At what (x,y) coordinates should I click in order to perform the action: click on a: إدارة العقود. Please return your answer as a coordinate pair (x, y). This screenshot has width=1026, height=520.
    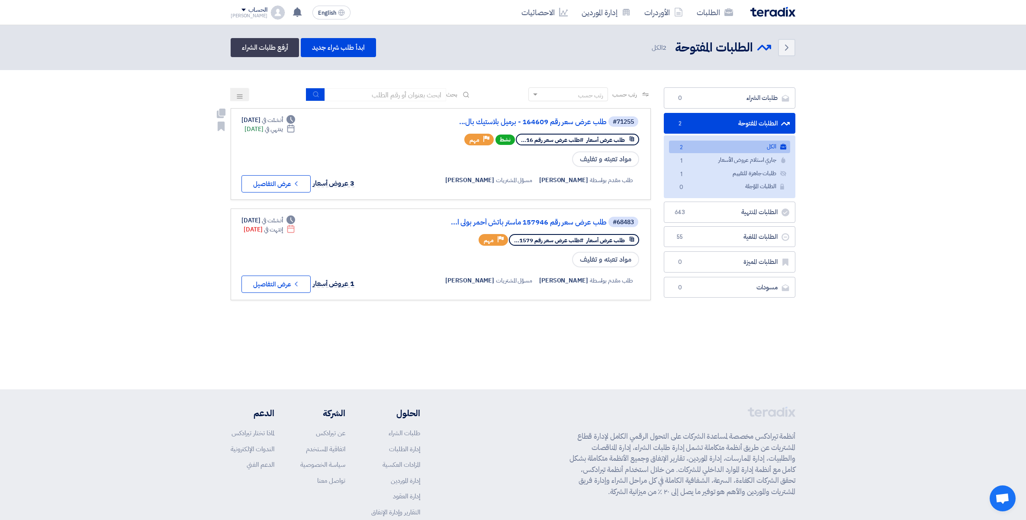
    Looking at the image, I should click on (406, 496).